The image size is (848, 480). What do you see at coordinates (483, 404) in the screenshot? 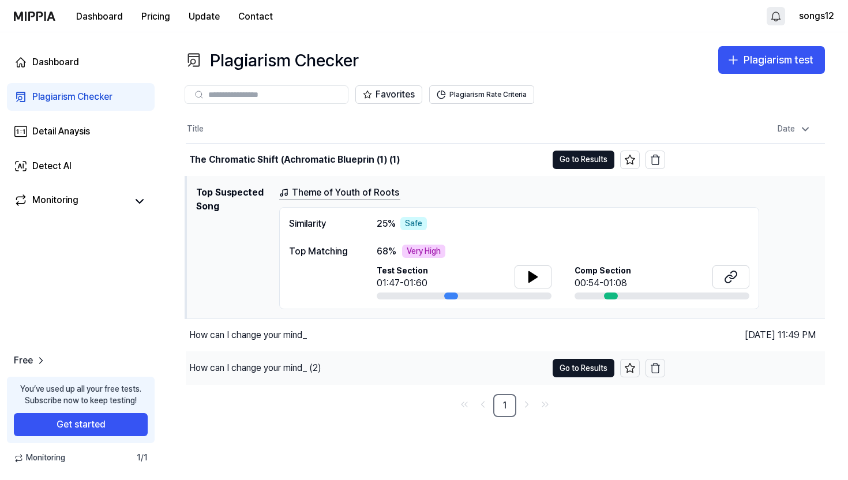
I see `a: Go to previous page` at bounding box center [483, 404].